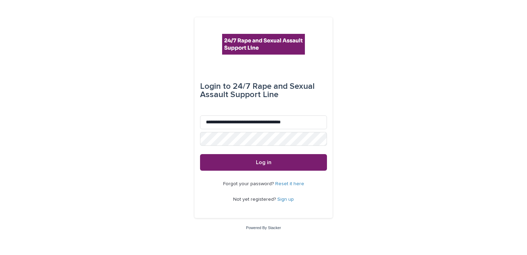  I want to click on a: Sign up, so click(286, 199).